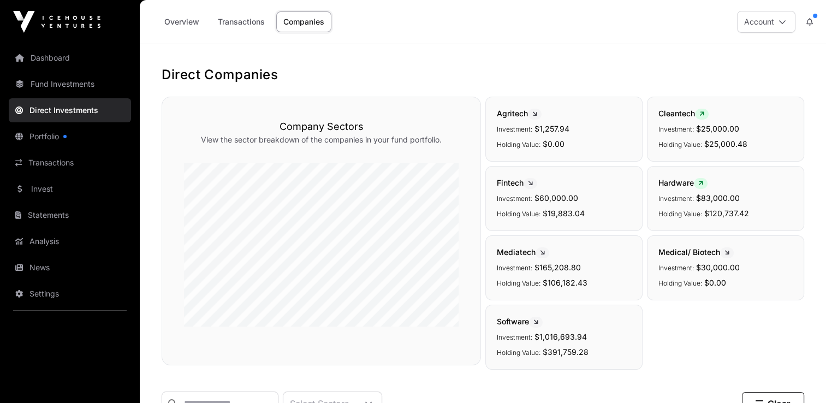 Image resolution: width=826 pixels, height=403 pixels. Describe the element at coordinates (70, 267) in the screenshot. I see `a: News` at that location.